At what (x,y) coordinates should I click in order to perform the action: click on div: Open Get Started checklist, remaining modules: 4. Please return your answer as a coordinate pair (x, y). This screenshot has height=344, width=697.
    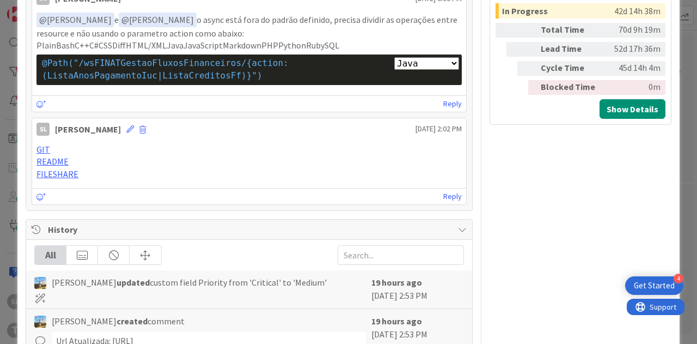
    Looking at the image, I should click on (654, 286).